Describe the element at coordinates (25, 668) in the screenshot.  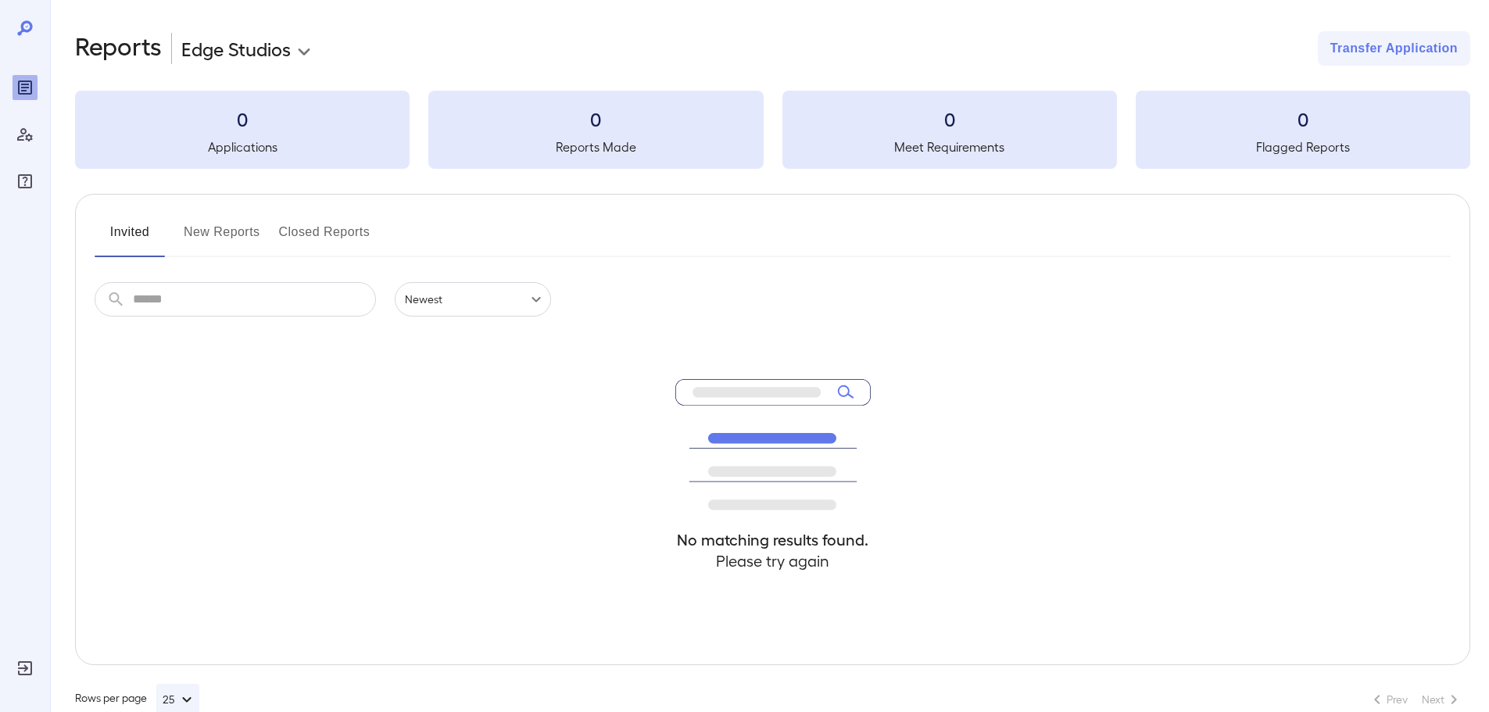
I see `div: Log Out` at that location.